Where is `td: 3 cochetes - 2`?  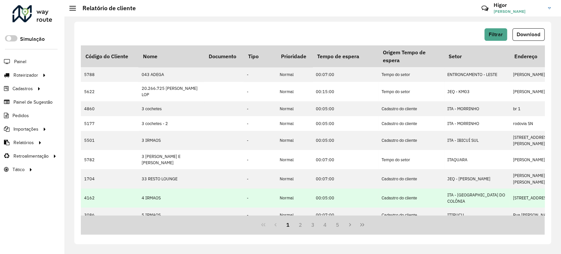 td: 3 cochetes - 2 is located at coordinates (171, 123).